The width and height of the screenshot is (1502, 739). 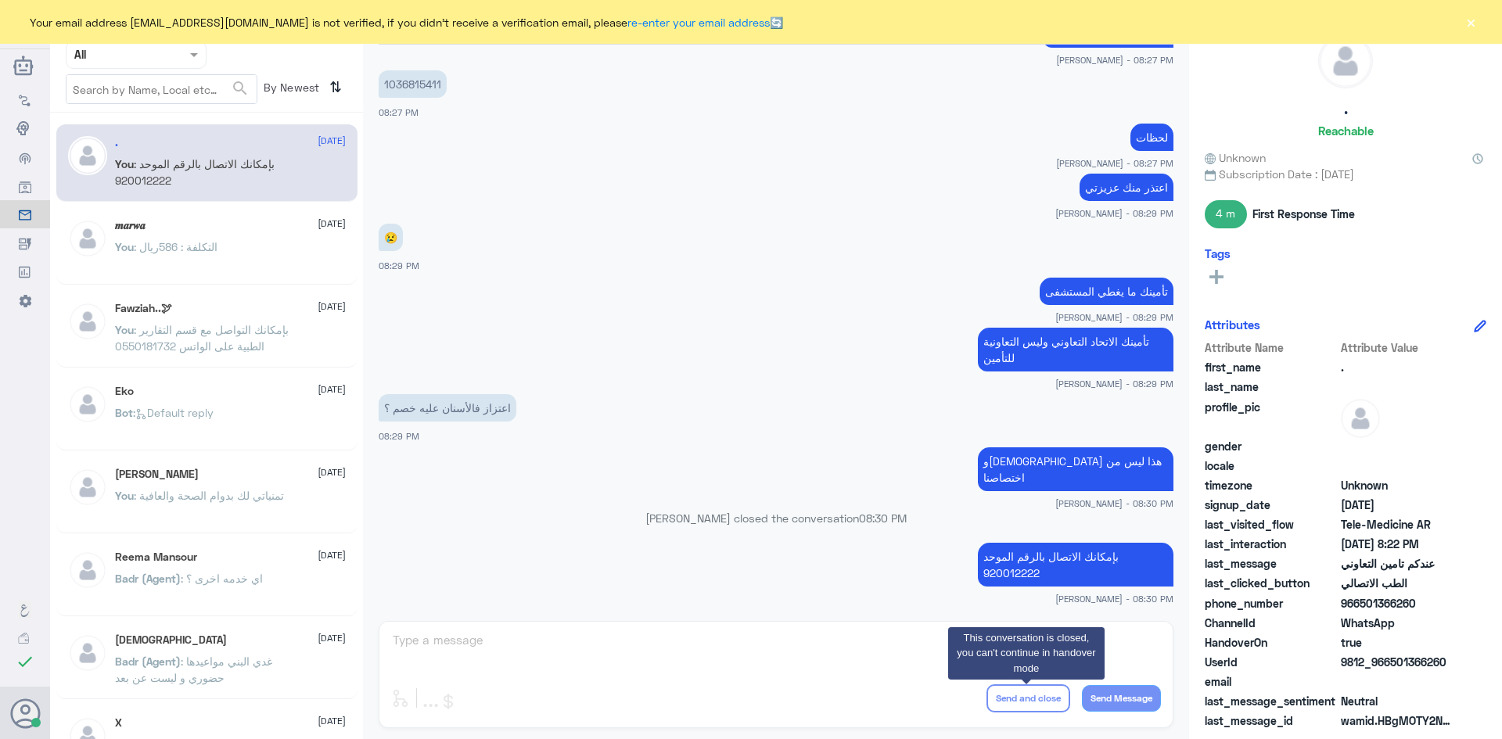 What do you see at coordinates (1271, 485) in the screenshot?
I see `span: timezone` at bounding box center [1271, 485].